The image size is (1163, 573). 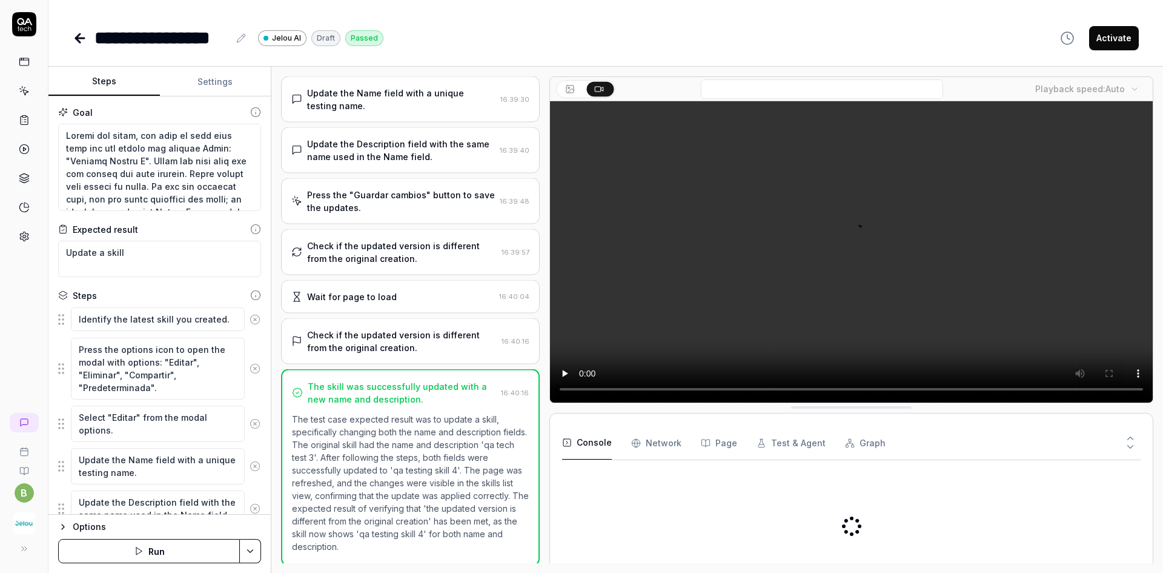 What do you see at coordinates (516, 251) in the screenshot?
I see `time: 16:39:57` at bounding box center [516, 251].